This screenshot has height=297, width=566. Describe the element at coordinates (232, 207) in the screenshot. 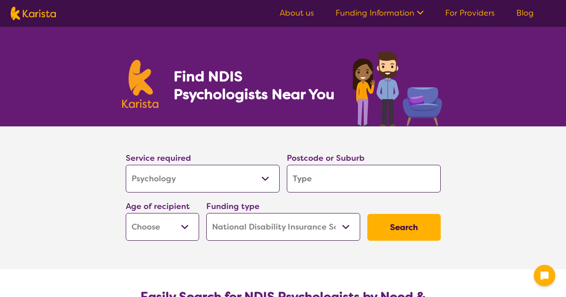

I see `label: Funding type` at that location.